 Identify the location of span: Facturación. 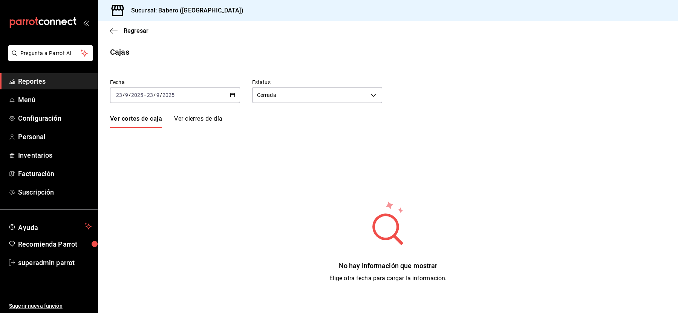
(55, 173).